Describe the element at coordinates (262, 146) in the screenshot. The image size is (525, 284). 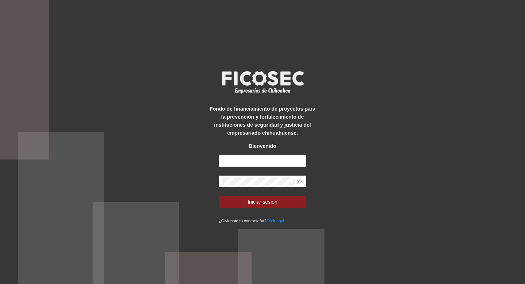
I see `strong: Bienvenido` at that location.